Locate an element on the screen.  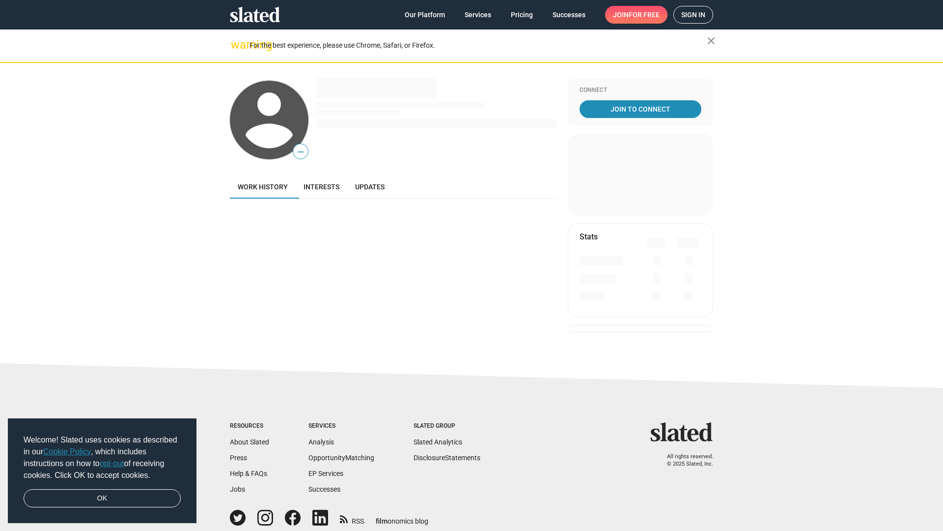
a: DisclosureStatements is located at coordinates (447, 457).